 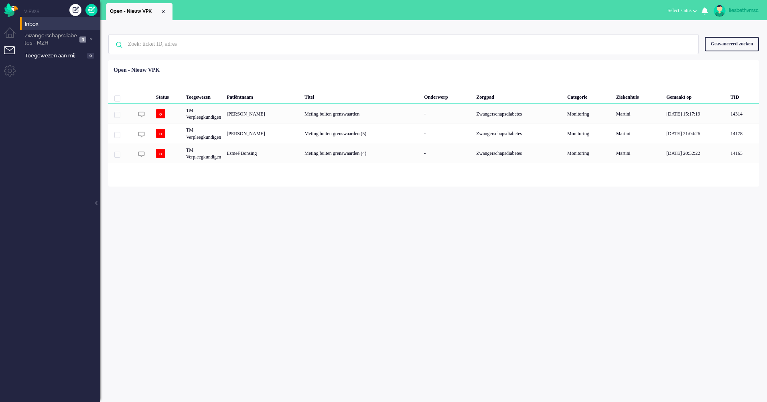 I want to click on span: Select status, so click(x=680, y=10).